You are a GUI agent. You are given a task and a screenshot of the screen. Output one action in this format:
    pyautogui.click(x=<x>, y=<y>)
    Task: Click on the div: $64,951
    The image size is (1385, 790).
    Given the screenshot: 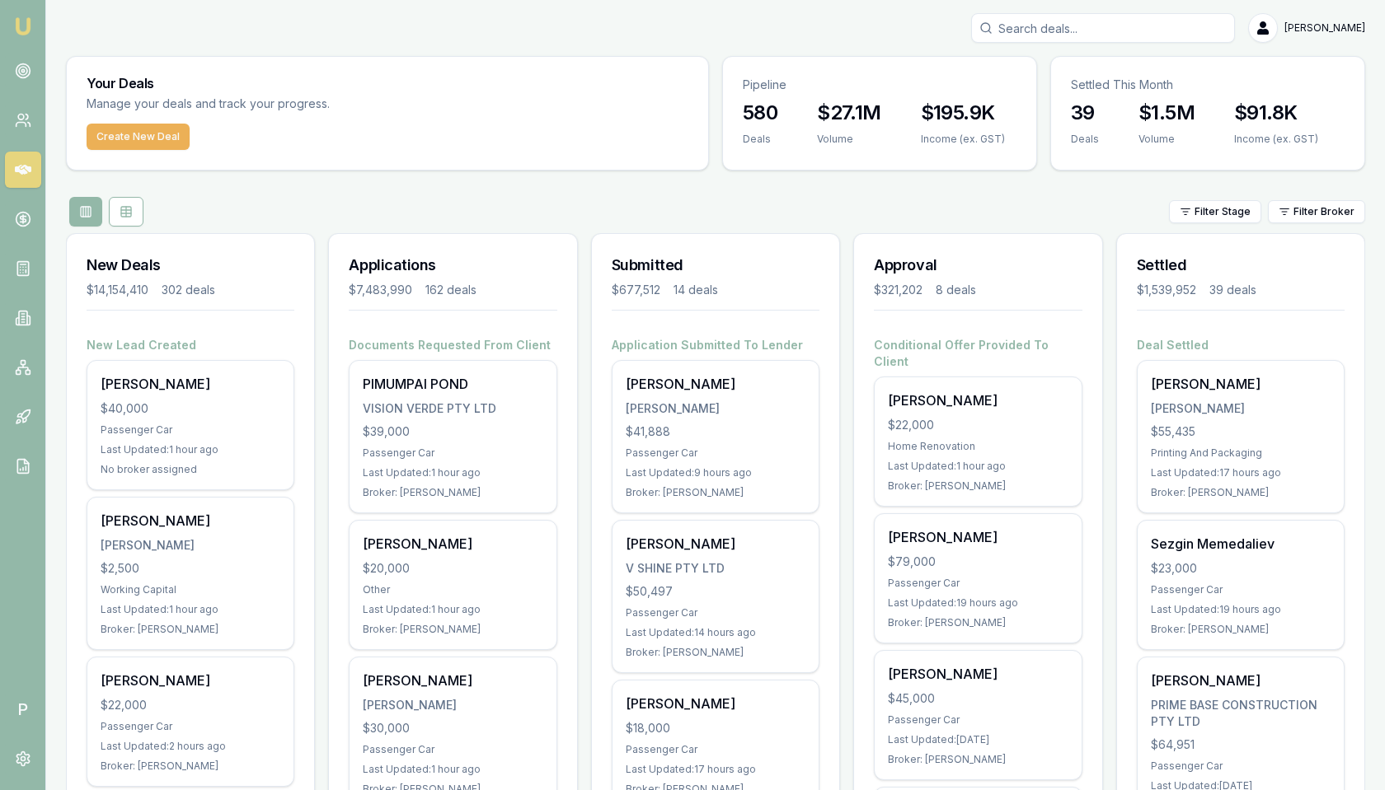 What is the action you would take?
    pyautogui.click(x=1240, y=745)
    